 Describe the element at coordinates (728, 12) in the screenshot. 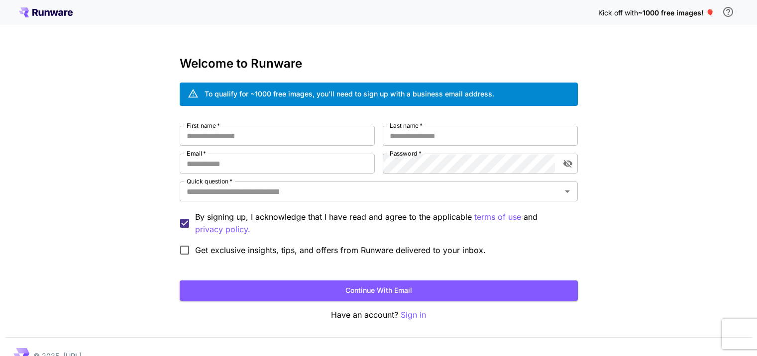

I see `button: In order to qualify for free credit, you need to sign up with a business email address and click ...` at that location.